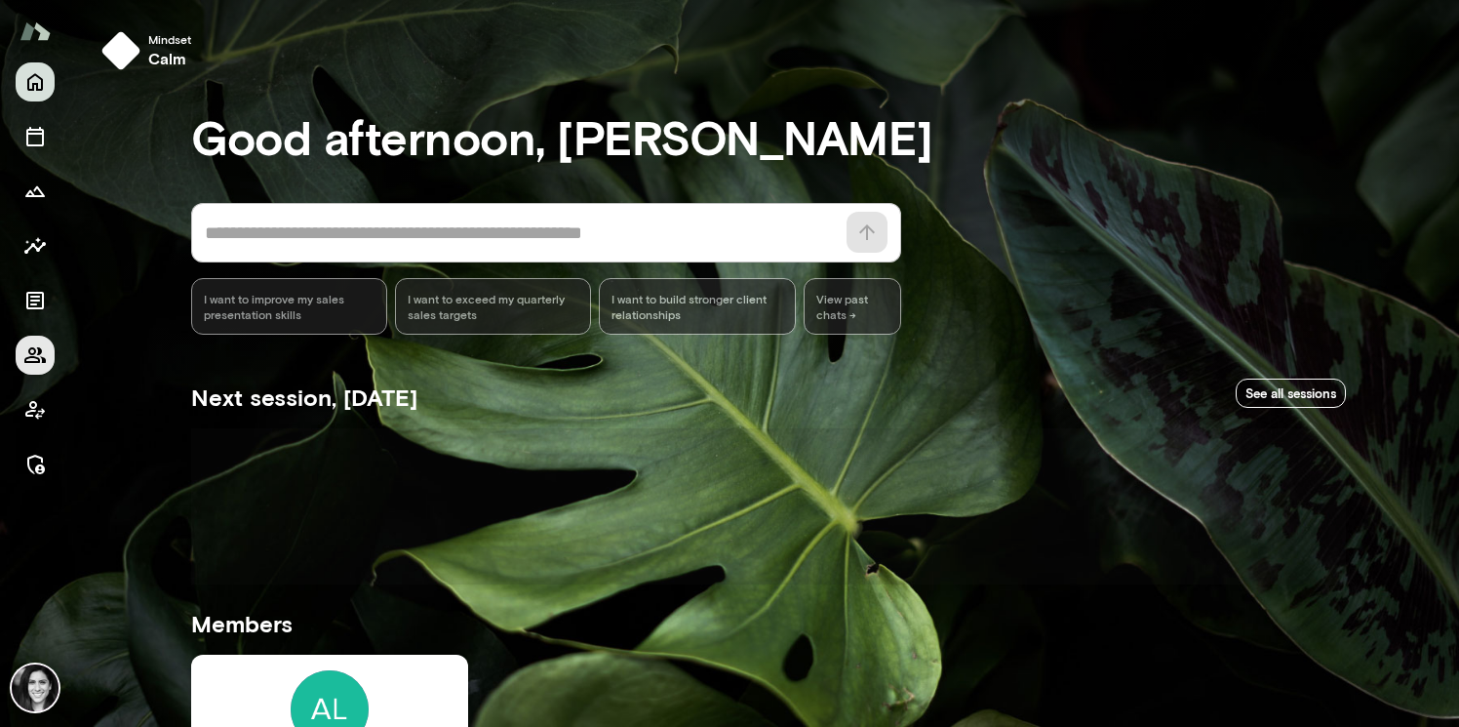  What do you see at coordinates (1290, 393) in the screenshot?
I see `a: See all sessions` at bounding box center [1290, 393].